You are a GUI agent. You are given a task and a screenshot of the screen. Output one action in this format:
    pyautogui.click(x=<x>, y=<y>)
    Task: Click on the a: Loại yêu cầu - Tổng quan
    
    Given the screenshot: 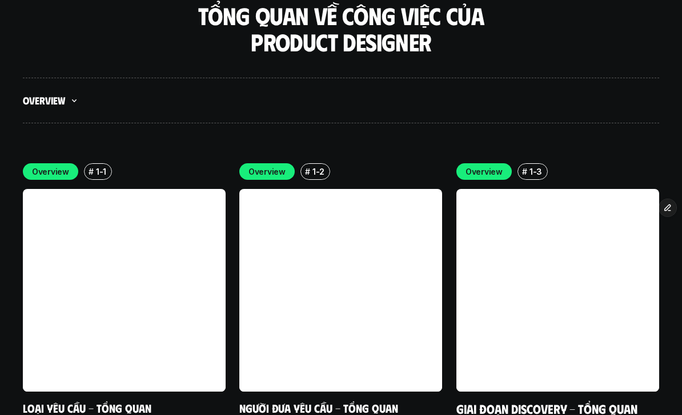 What is the action you would take?
    pyautogui.click(x=87, y=408)
    